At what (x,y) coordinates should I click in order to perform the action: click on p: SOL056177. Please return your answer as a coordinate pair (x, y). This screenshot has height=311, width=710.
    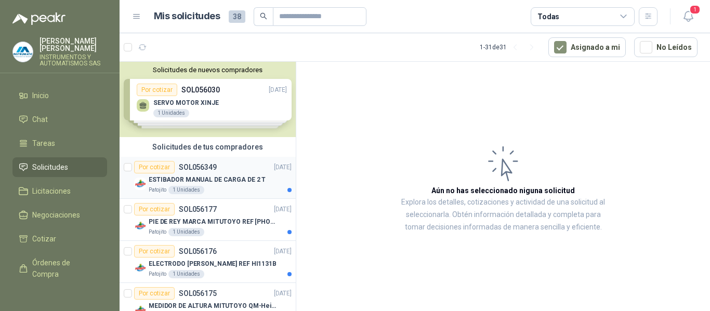
    Looking at the image, I should click on (197, 209).